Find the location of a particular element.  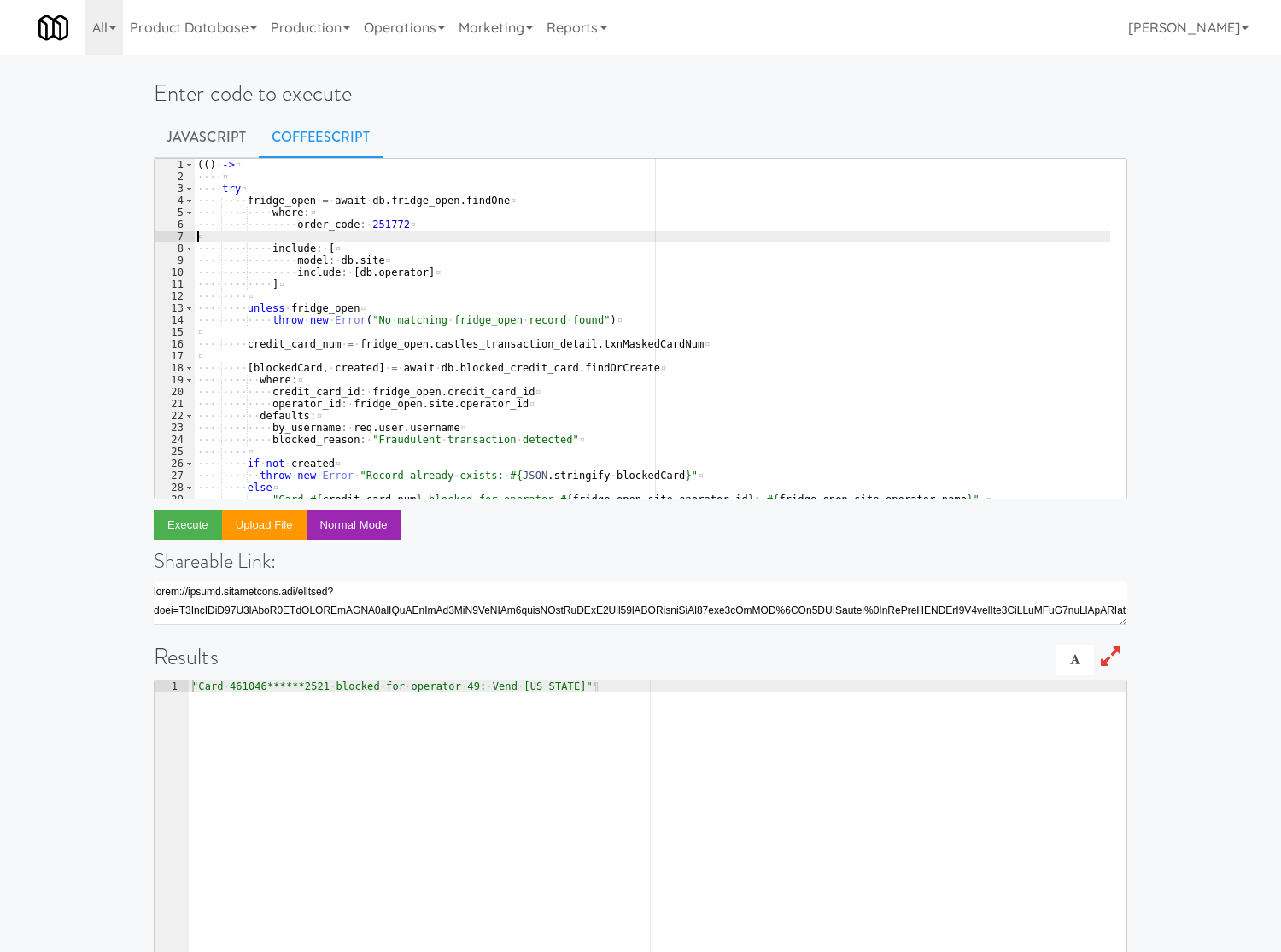

textarea: lorem://ipsumd.sitametcons.adi/elitsed?doei=T2IncIDiD02UT0LAboreeTDOLo5MaG2aLIquA0%1E2A3mIn9VenIA... is located at coordinates (641, 604).